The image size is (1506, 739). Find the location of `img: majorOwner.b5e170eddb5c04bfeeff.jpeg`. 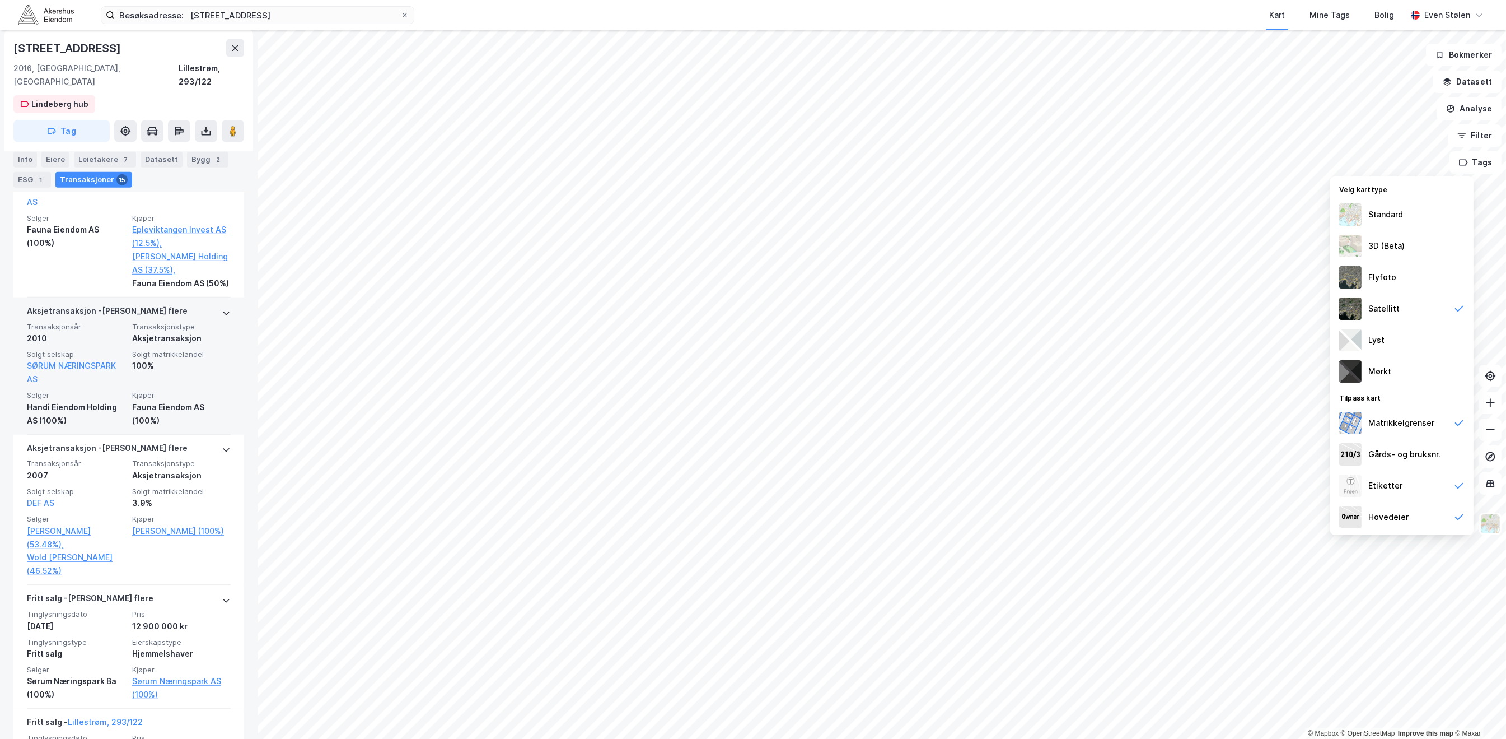

img: majorOwner.b5e170eddb5c04bfeeff.jpeg is located at coordinates (1351, 517).